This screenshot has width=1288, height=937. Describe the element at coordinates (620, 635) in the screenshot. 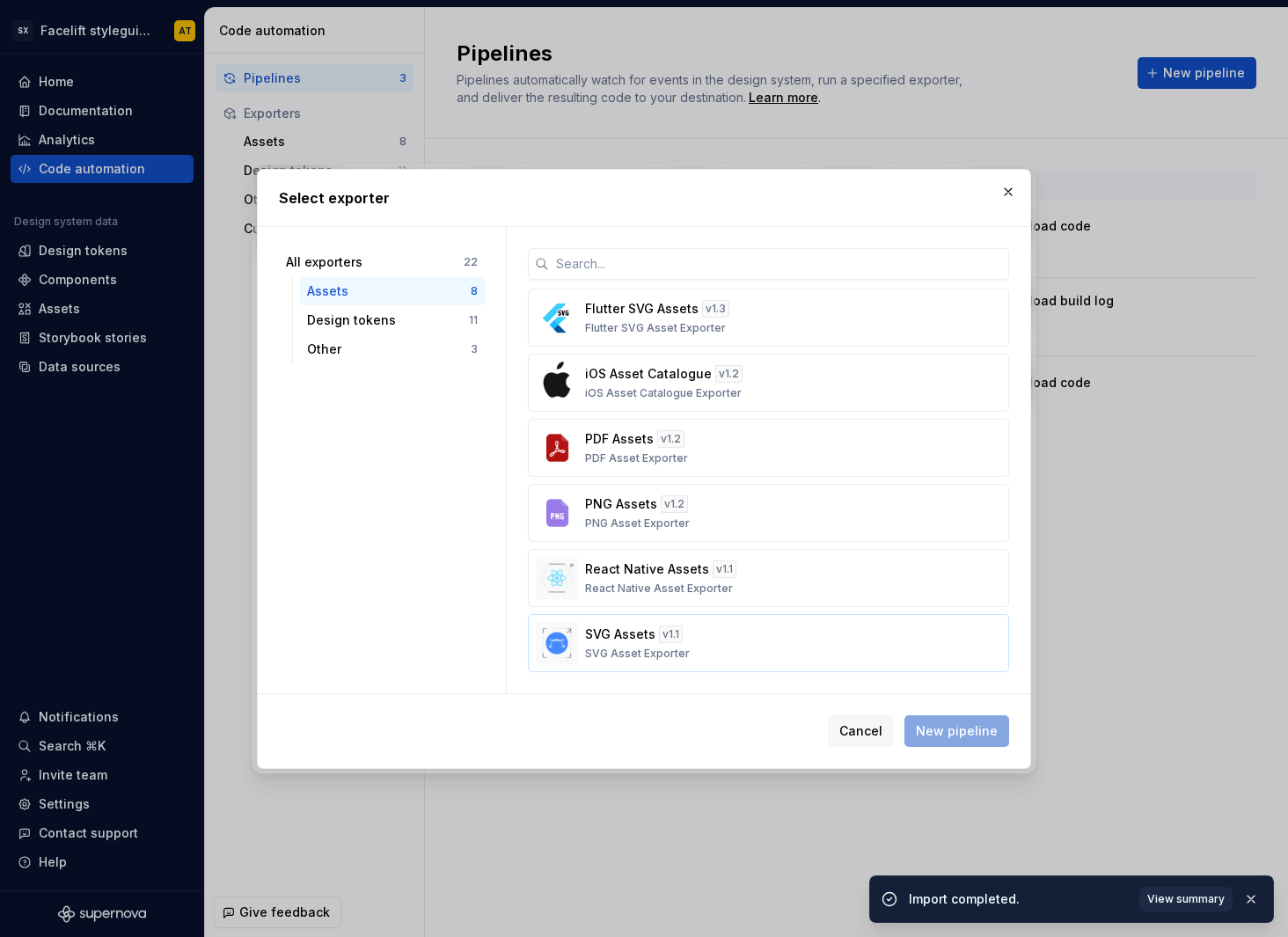

I see `p: SVG Assets` at that location.